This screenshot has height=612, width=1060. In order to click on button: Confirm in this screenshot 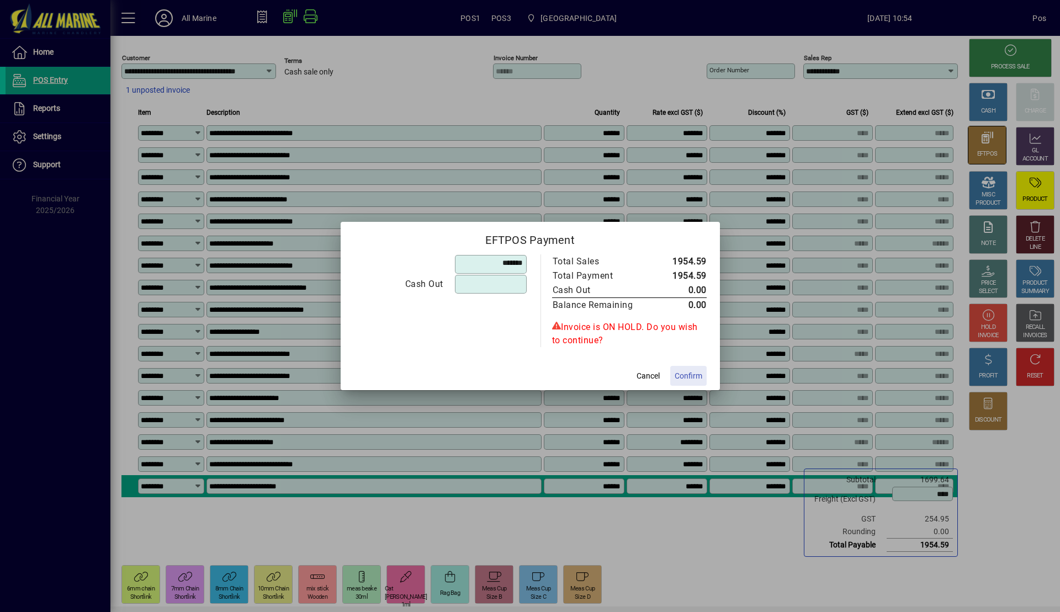, I will do `click(689, 376)`.